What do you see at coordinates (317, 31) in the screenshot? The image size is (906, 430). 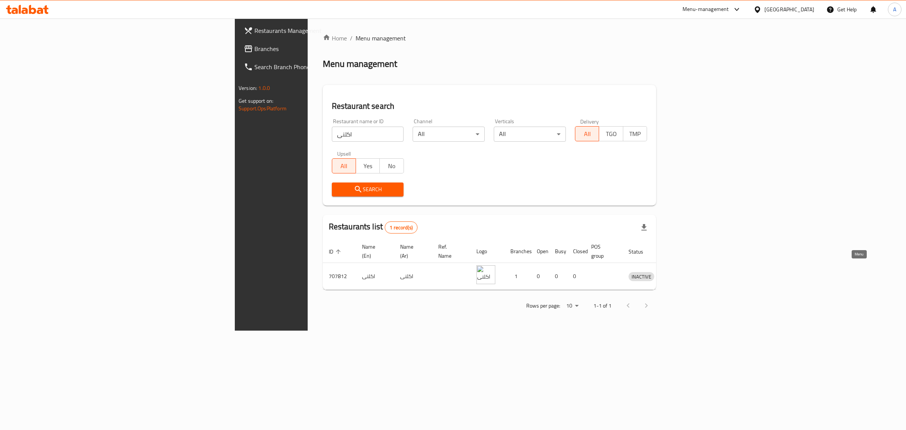 I see `span: Restaurants Management` at bounding box center [317, 31].